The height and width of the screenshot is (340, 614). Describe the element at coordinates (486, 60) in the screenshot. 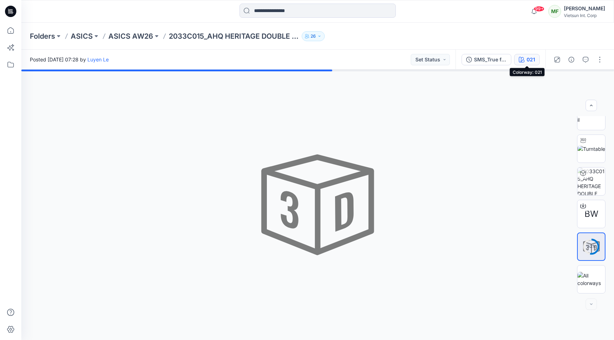

I see `button: SMS_True fabric` at that location.